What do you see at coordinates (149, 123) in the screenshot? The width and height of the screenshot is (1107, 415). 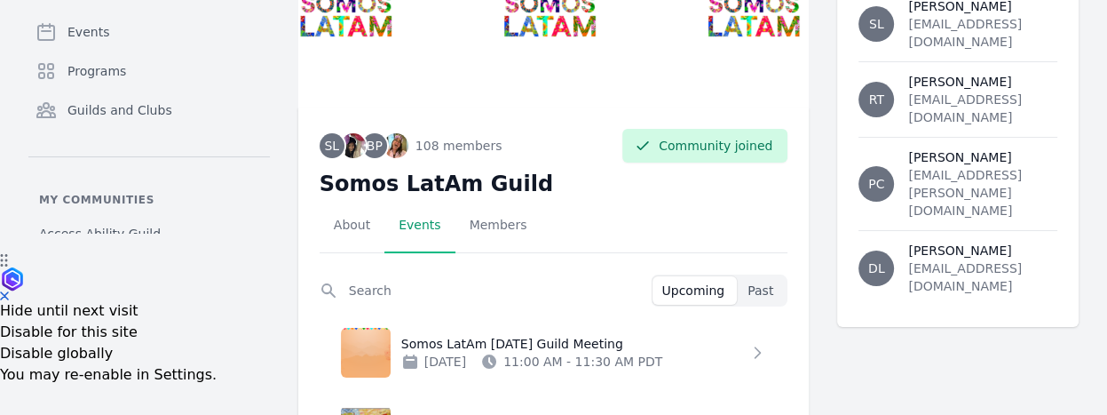 I see `nav: Sidebar` at bounding box center [149, 123].